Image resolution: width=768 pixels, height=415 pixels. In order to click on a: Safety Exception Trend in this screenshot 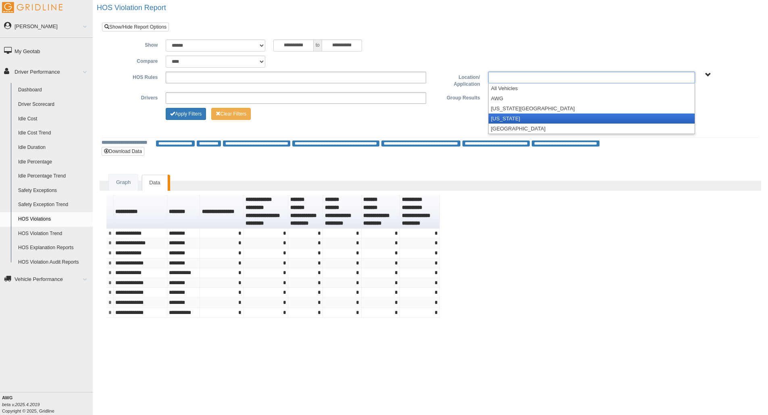, I will do `click(54, 205)`.